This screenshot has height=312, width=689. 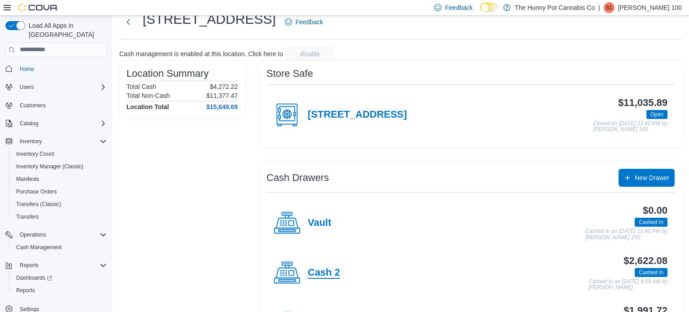 I want to click on h4: Cash 2, so click(x=324, y=273).